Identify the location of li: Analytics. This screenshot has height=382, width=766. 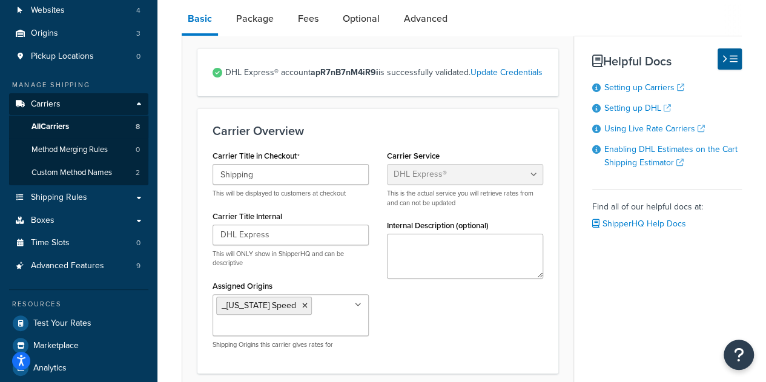
(79, 368).